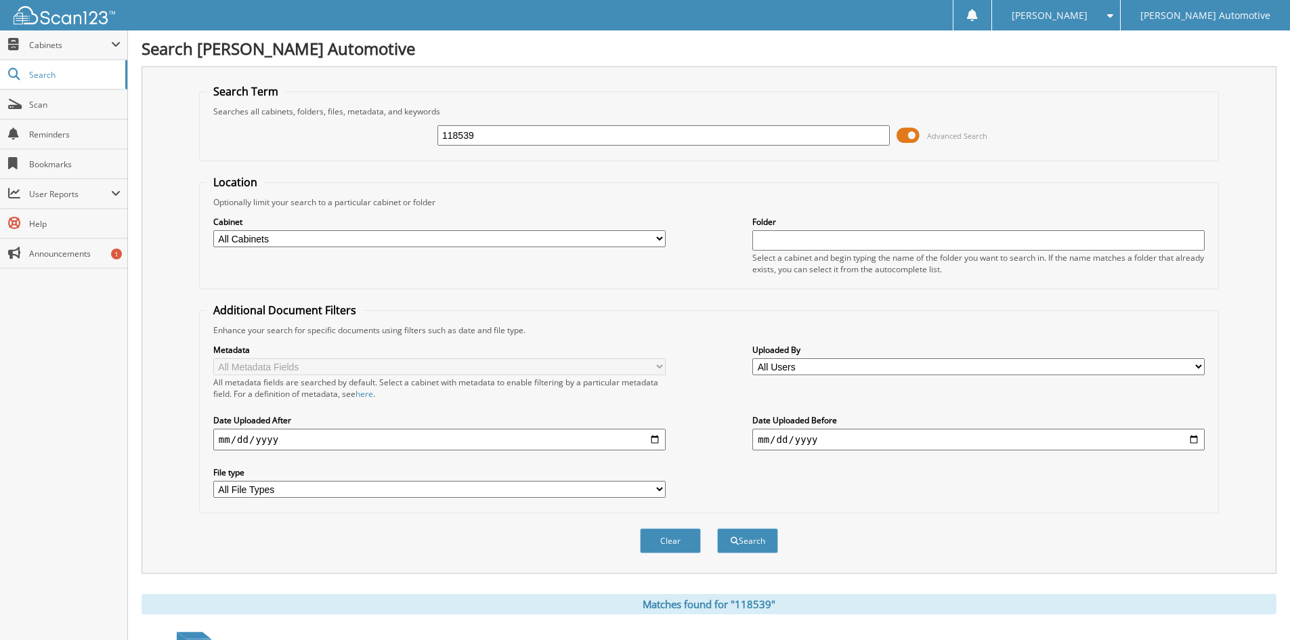 This screenshot has width=1290, height=640. I want to click on button: Search, so click(748, 541).